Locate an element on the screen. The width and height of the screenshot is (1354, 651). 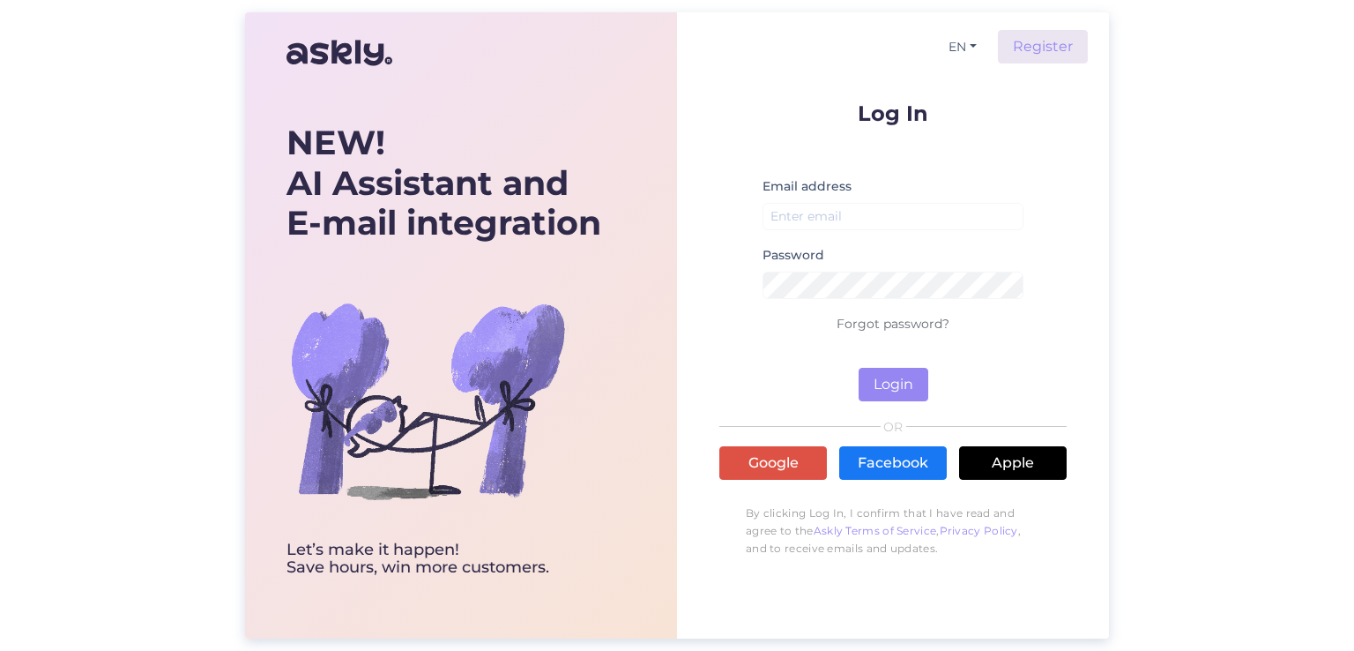
a: Apple is located at coordinates (1013, 463).